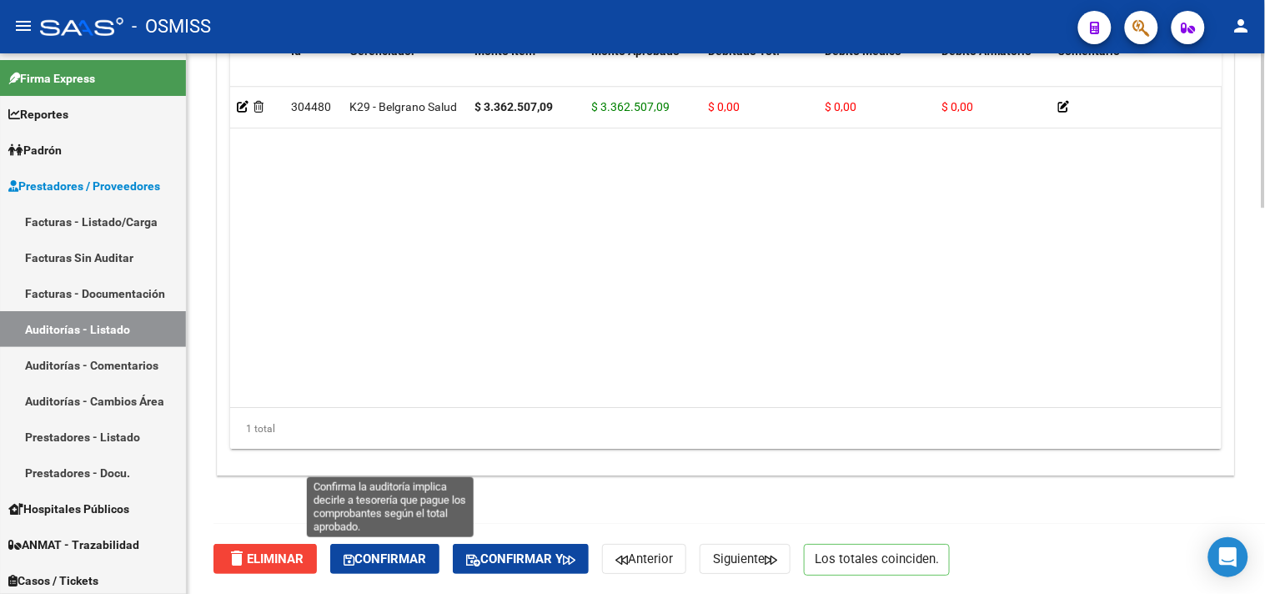  I want to click on datatable-header-cell: Gerenciador, so click(405, 70).